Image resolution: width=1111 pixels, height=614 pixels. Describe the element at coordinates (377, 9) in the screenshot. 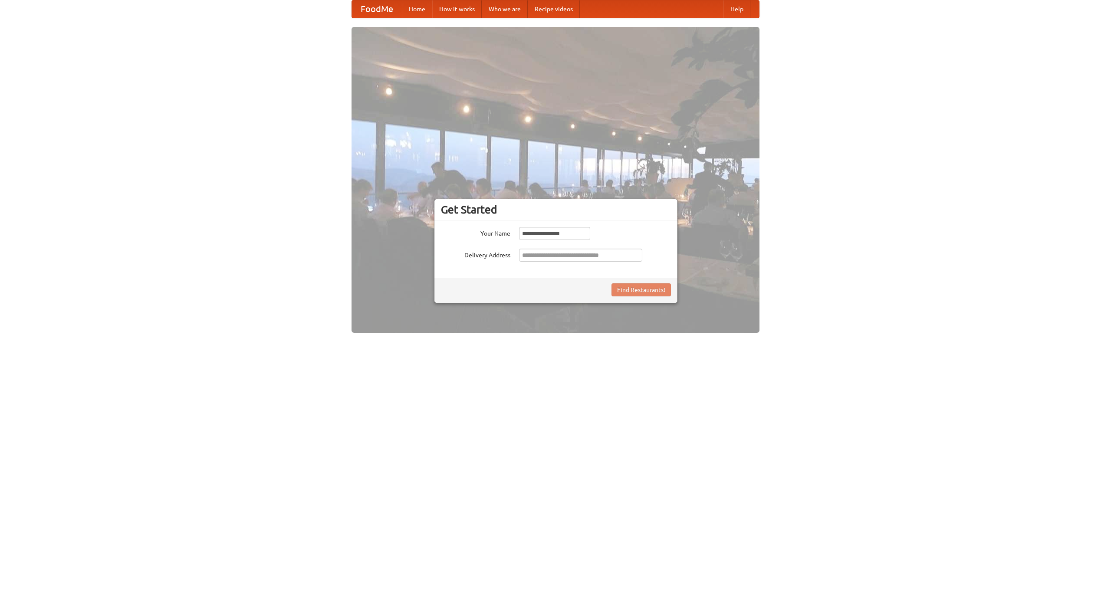

I see `a: FoodMe` at that location.